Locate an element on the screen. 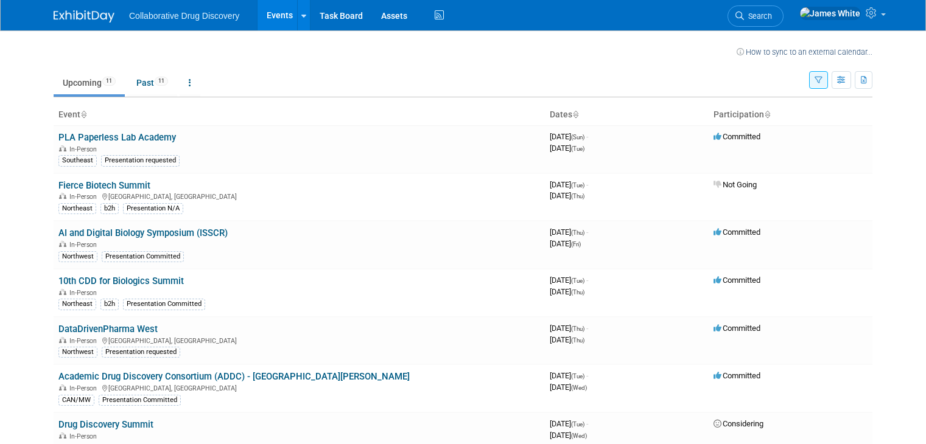 Image resolution: width=926 pixels, height=444 pixels. a: AI and Digital Biology Symposium (ISSCR) is located at coordinates (143, 233).